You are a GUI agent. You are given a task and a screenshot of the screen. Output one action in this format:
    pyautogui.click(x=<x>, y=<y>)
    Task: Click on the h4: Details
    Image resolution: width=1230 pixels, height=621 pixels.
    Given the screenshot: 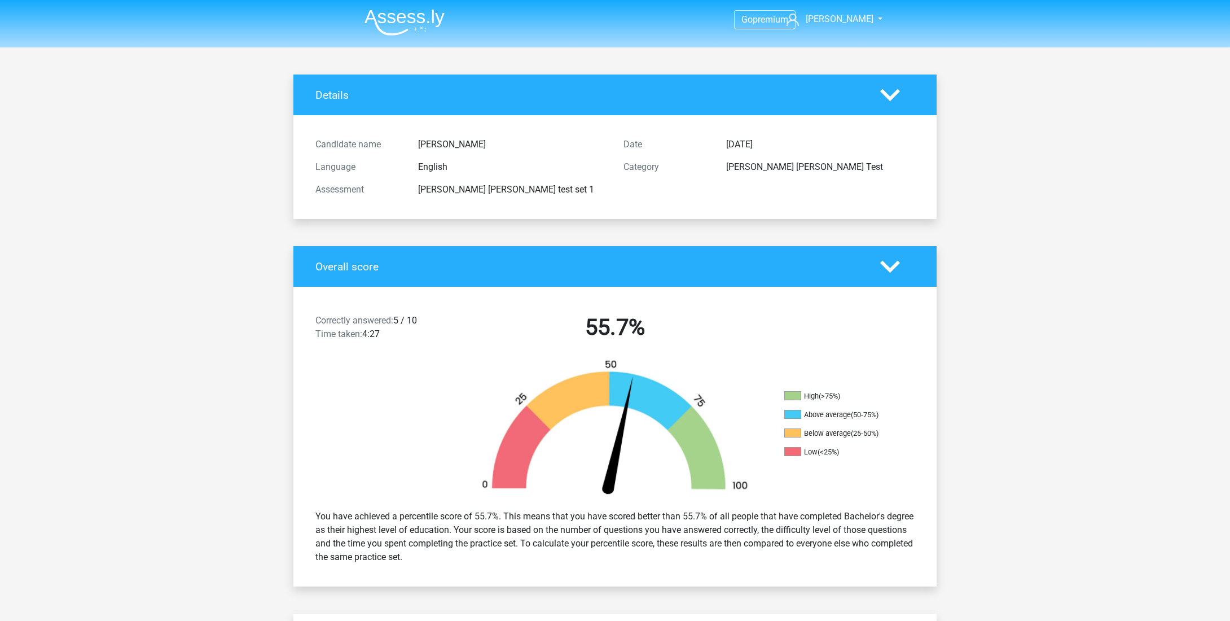 What is the action you would take?
    pyautogui.click(x=589, y=95)
    